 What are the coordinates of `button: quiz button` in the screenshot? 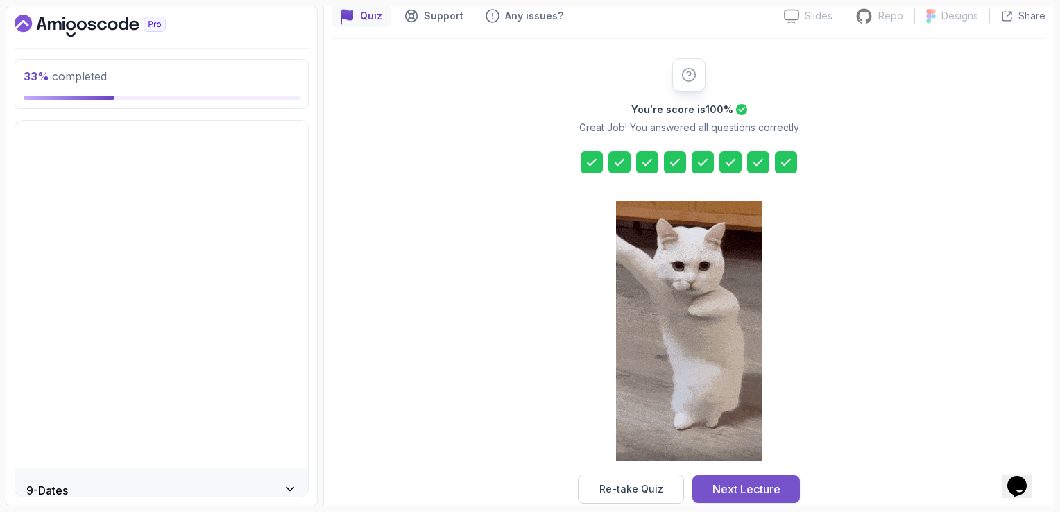 It's located at (362, 16).